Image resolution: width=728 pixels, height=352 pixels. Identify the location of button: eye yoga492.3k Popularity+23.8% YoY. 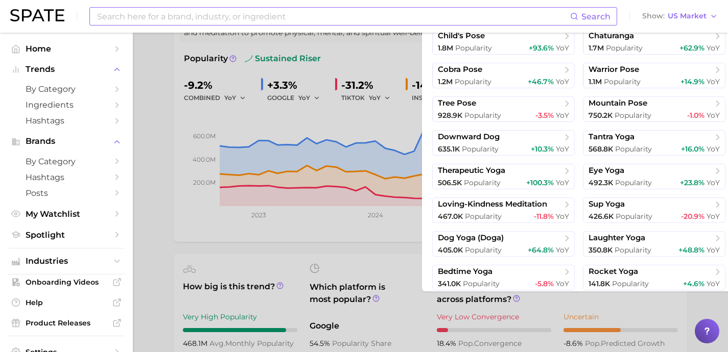
(654, 177).